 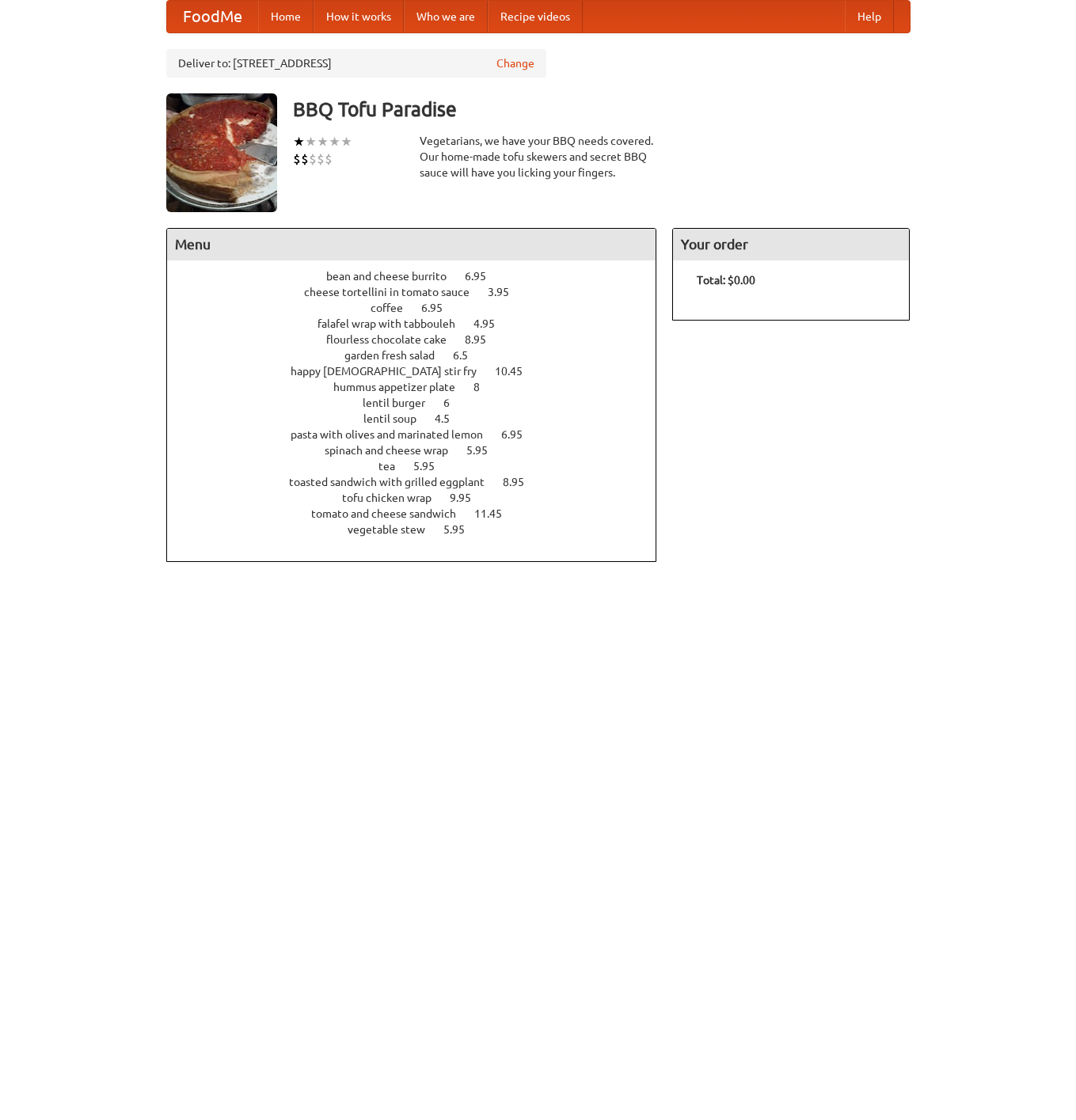 What do you see at coordinates (492, 324) in the screenshot?
I see `span: 4.95` at bounding box center [492, 324].